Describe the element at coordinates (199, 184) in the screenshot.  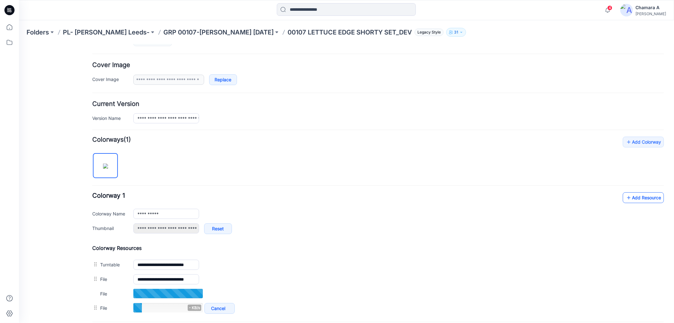
I see `a: Reset` at that location.